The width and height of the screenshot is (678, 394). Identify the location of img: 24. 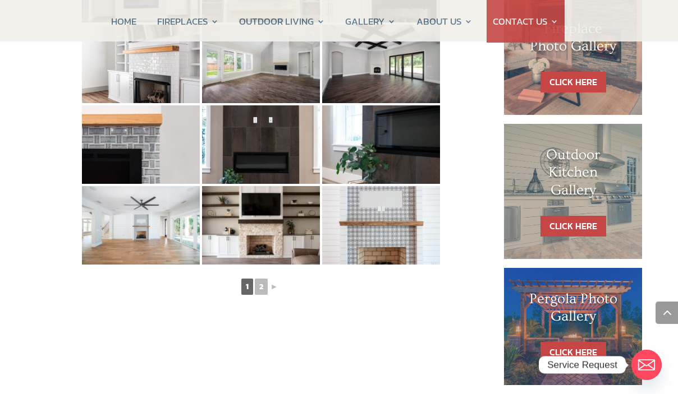
(381, 226).